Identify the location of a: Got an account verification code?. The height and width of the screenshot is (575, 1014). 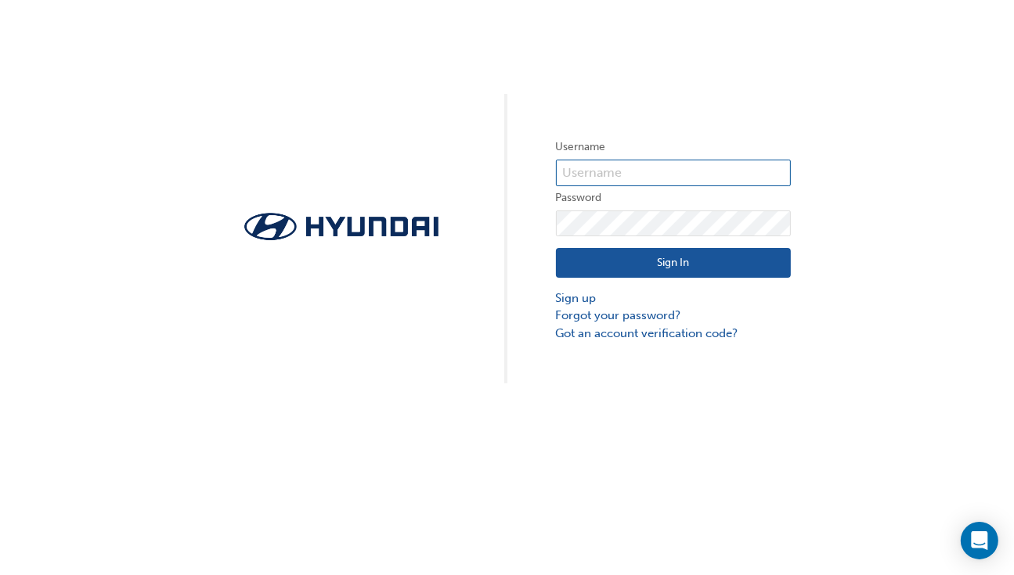
(673, 333).